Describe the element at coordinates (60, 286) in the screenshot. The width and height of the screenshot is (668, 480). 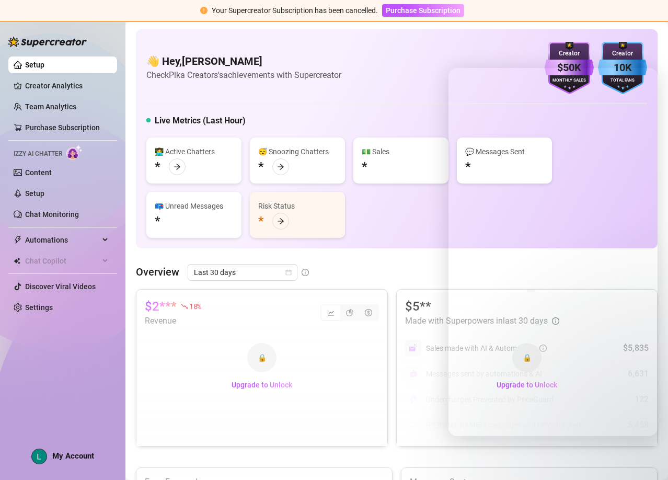
I see `a: Discover Viral Videos` at that location.